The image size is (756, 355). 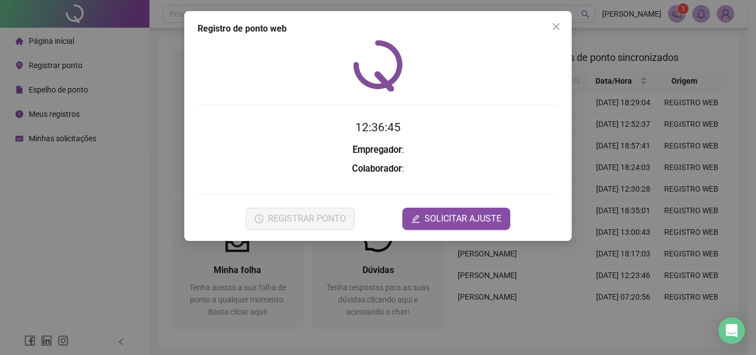 What do you see at coordinates (377, 168) in the screenshot?
I see `strong: Colaborador` at bounding box center [377, 168].